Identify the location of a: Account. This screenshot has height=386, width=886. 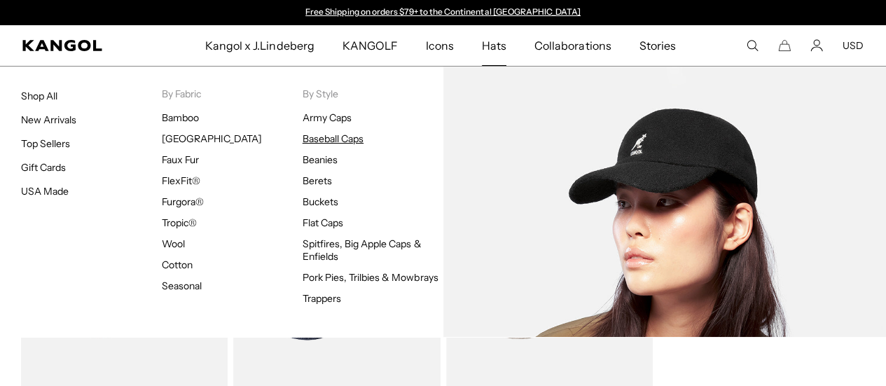
(817, 46).